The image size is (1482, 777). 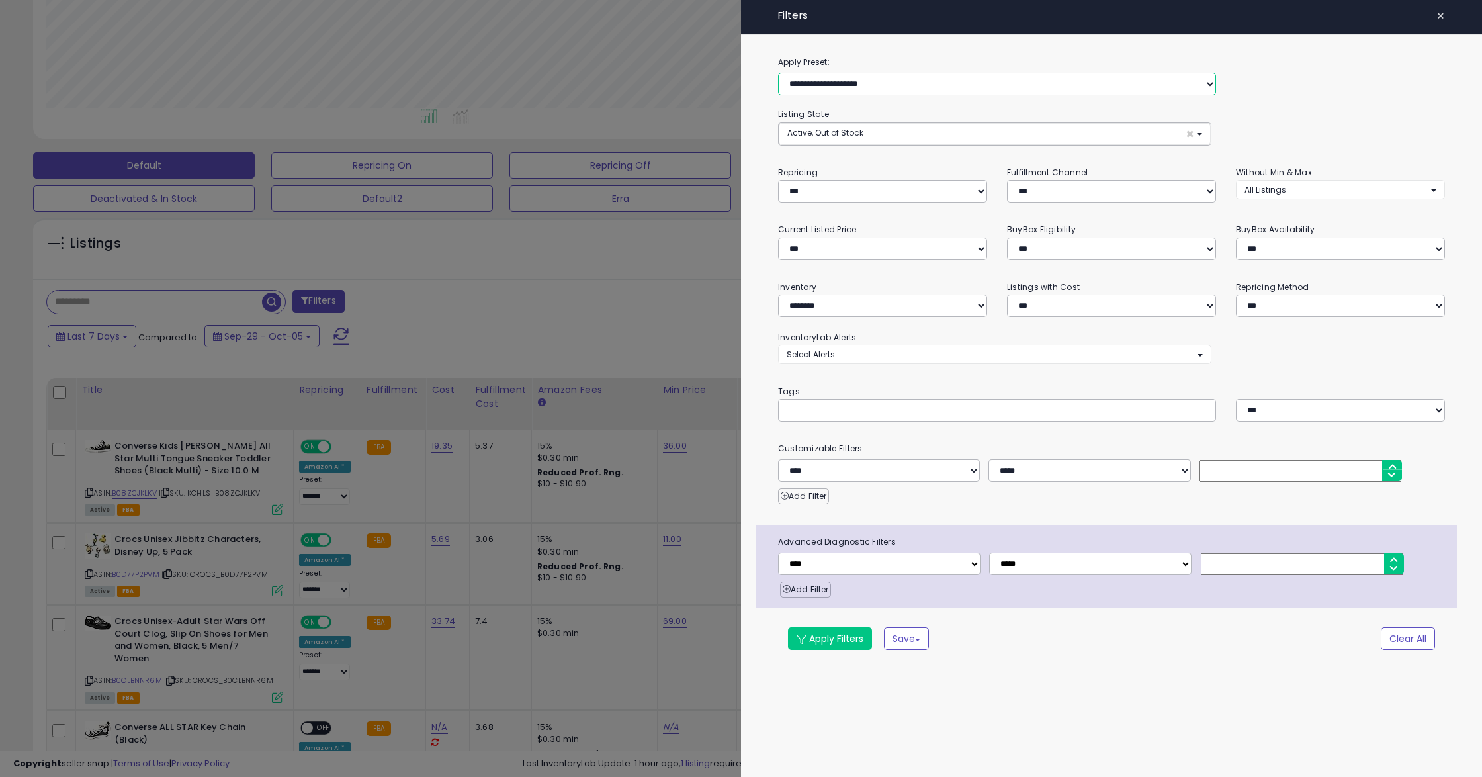 What do you see at coordinates (1112, 542) in the screenshot?
I see `span: Advanced Diagnostic Filters` at bounding box center [1112, 542].